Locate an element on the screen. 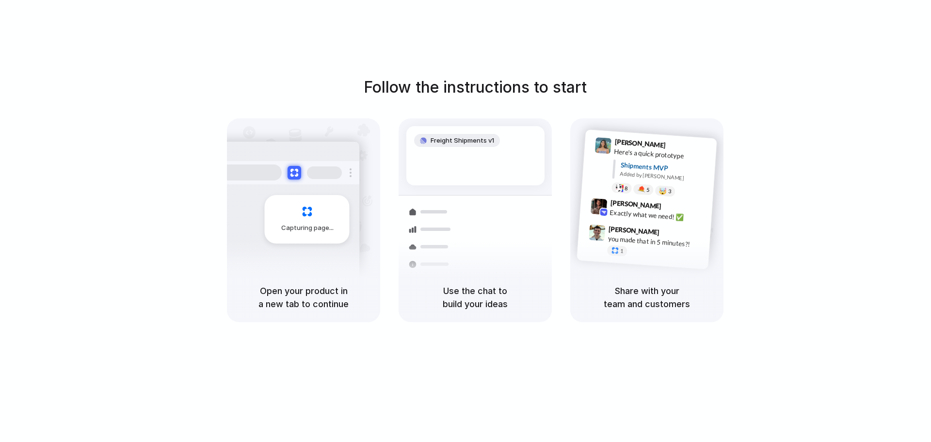 The height and width of the screenshot is (442, 931). span: 9:47 AM is located at coordinates (672, 234).